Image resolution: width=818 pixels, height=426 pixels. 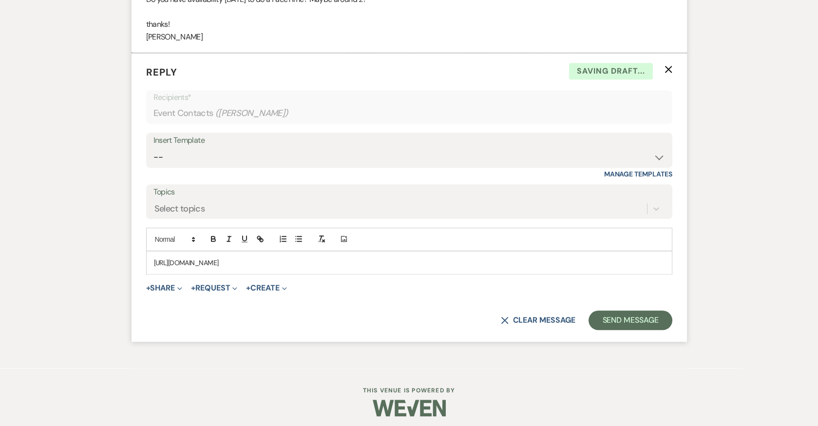 What do you see at coordinates (538, 320) in the screenshot?
I see `button: Clear message` at bounding box center [538, 320].